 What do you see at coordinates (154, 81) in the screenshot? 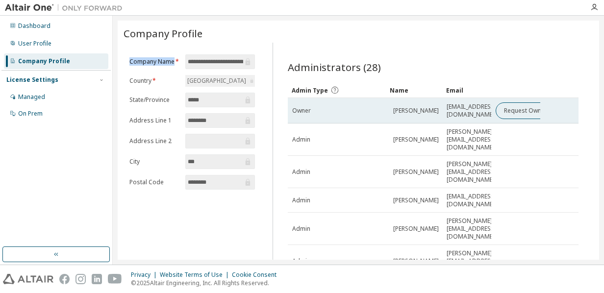
I see `label: Country` at bounding box center [154, 81].